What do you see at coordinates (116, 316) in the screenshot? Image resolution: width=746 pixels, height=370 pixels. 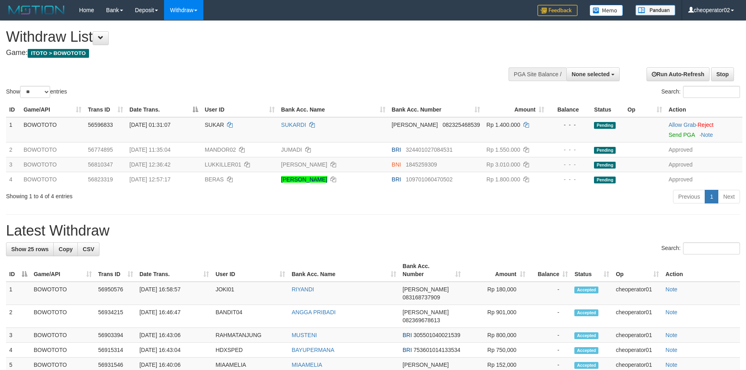 I see `td: 56934215` at bounding box center [116, 316].